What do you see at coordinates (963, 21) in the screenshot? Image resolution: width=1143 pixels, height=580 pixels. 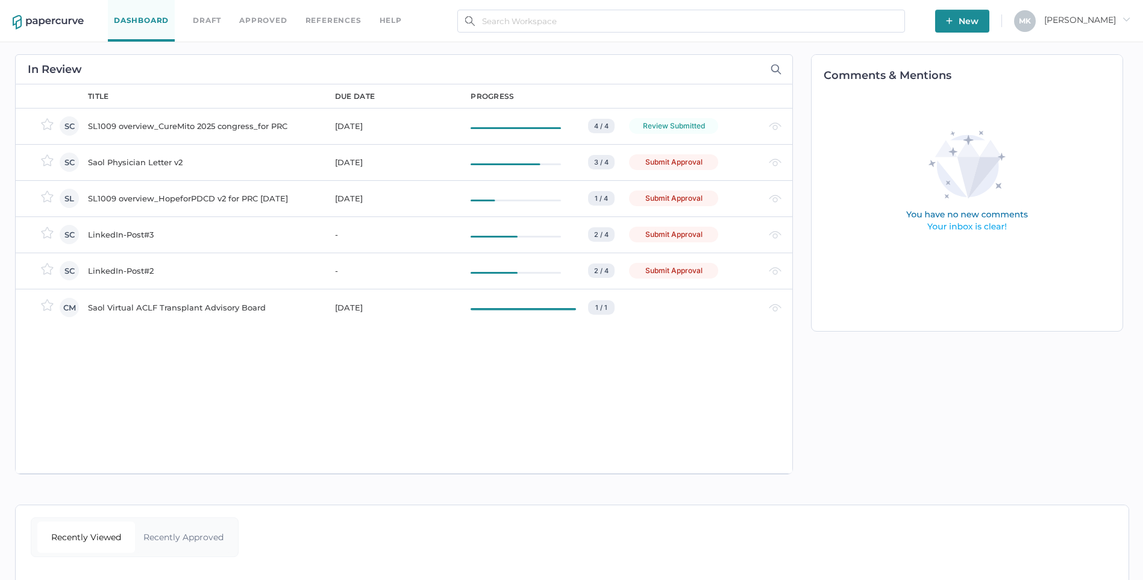 I see `button: New` at bounding box center [963, 21].